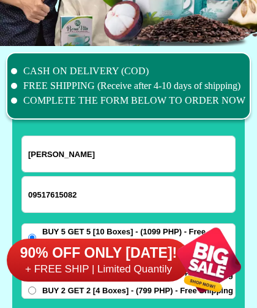 This screenshot has width=257, height=308. Describe the element at coordinates (129, 86) in the screenshot. I see `li: FREE SHIPPING (Receive after 4-10 days of shipping)` at that location.